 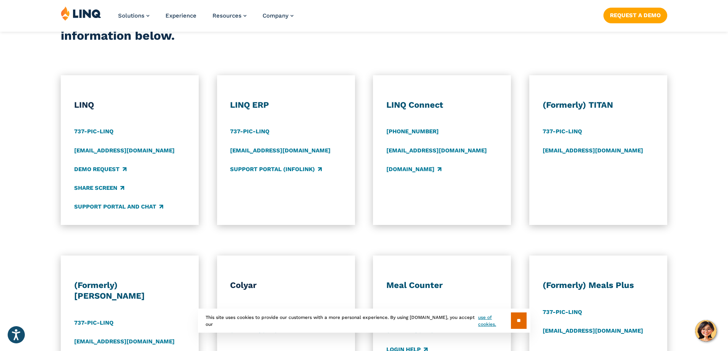 I want to click on h3: Meal Counter, so click(x=442, y=285).